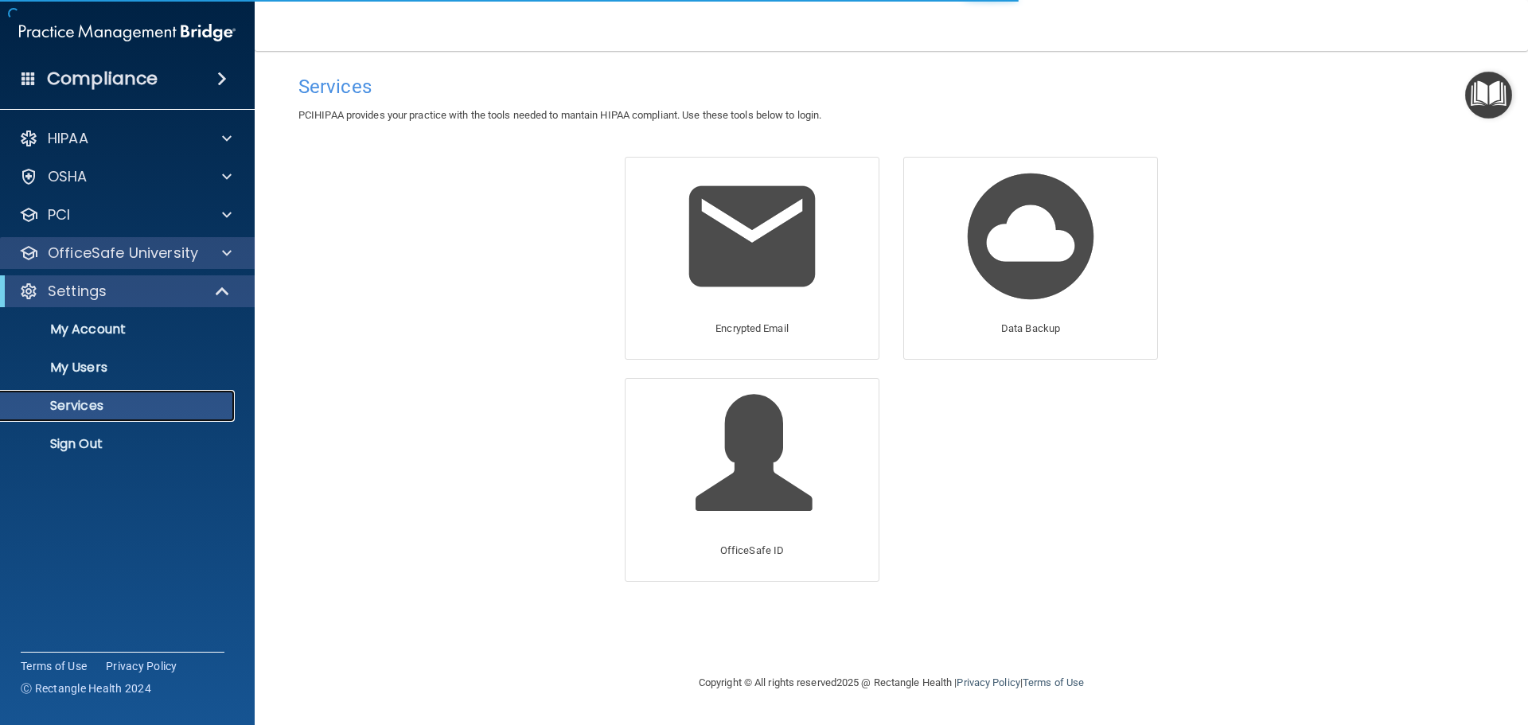 This screenshot has height=725, width=1528. Describe the element at coordinates (68, 138) in the screenshot. I see `p: HIPAA` at that location.